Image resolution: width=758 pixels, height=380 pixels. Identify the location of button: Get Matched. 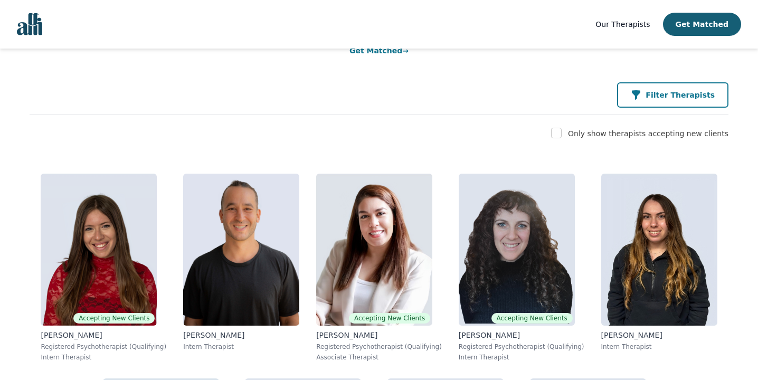
(702, 24).